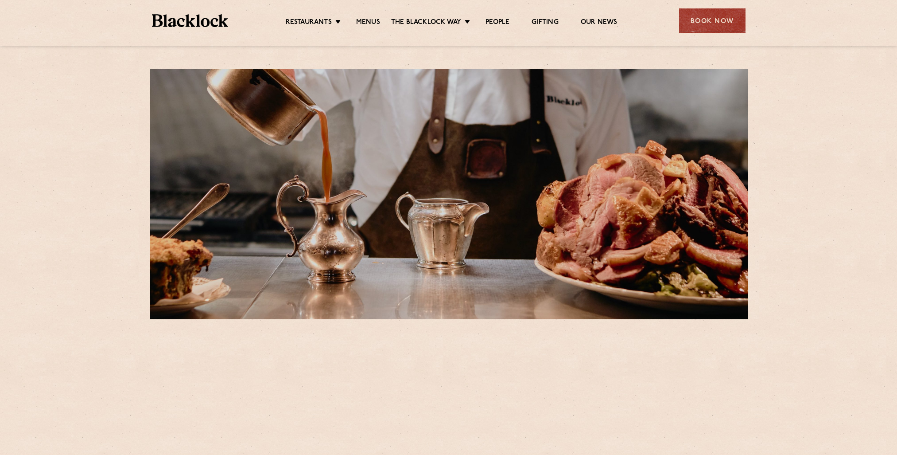 The image size is (897, 455). I want to click on img: BL_Textured_Logo-footer-cropped.svg, so click(190, 20).